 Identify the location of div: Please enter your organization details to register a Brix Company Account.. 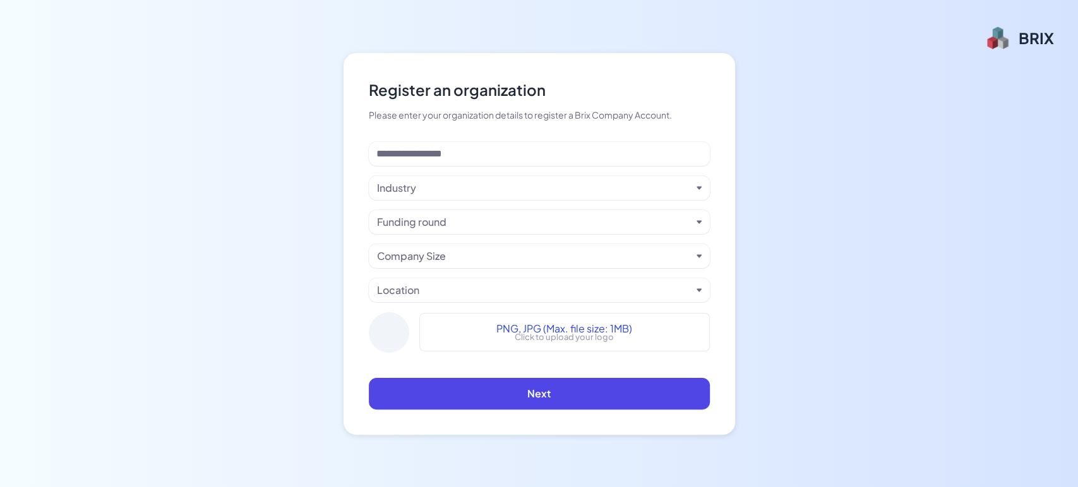
(539, 115).